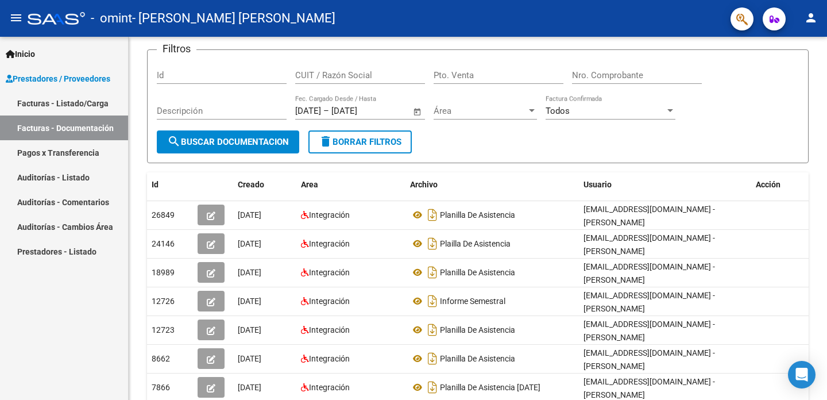 The width and height of the screenshot is (827, 400). I want to click on datatable-header-cell: Acción, so click(780, 184).